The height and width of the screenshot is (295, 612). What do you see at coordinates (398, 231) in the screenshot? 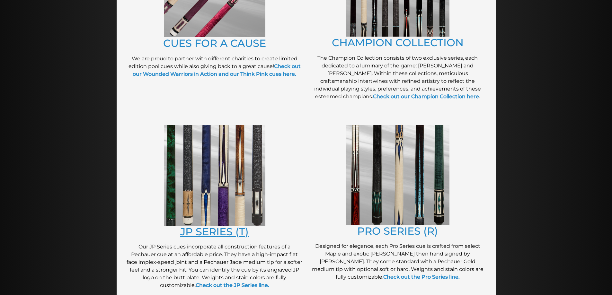
I see `a: PRO SERIES (R)` at bounding box center [398, 231].